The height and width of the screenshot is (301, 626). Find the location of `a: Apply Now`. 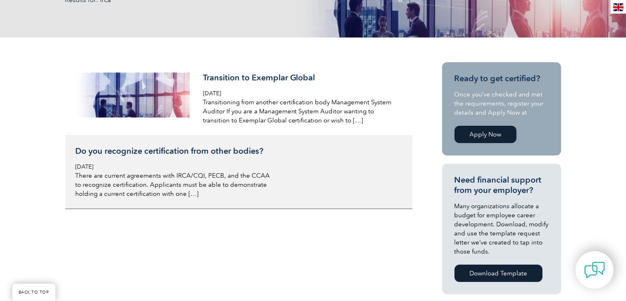

a: Apply Now is located at coordinates (485, 135).